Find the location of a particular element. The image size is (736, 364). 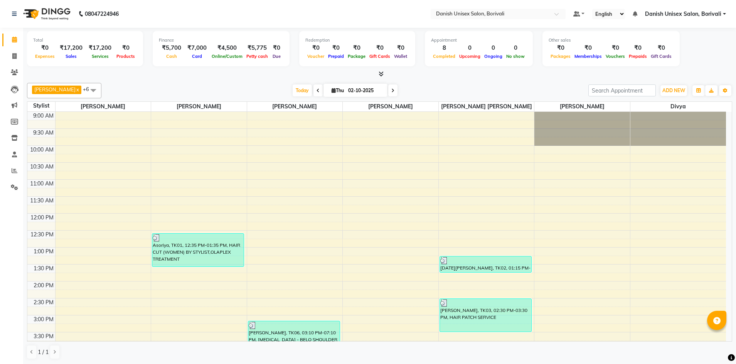

span: Danish Unisex Salon, Borivali is located at coordinates (683, 14).